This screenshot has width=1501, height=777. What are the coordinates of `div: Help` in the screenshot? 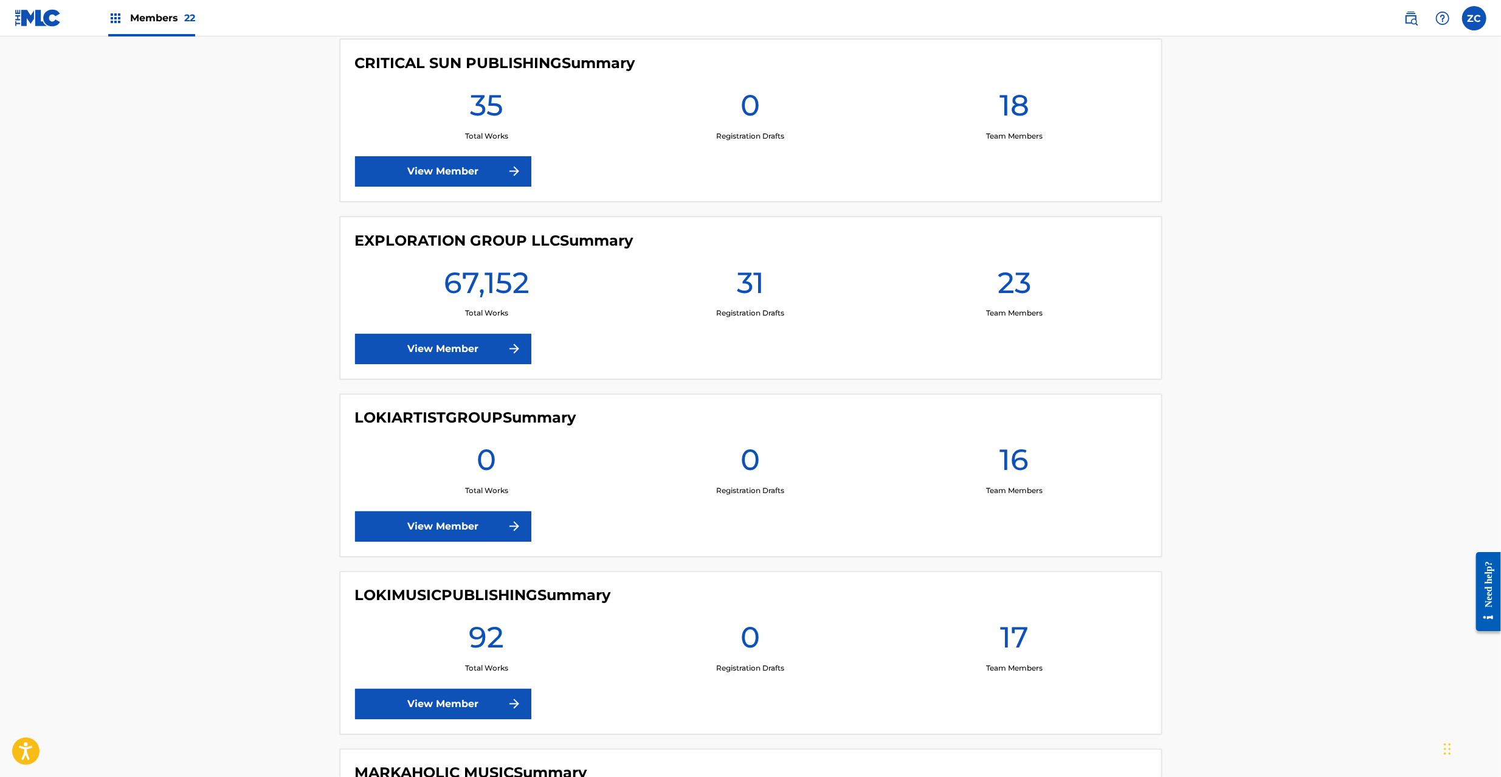 It's located at (1442, 18).